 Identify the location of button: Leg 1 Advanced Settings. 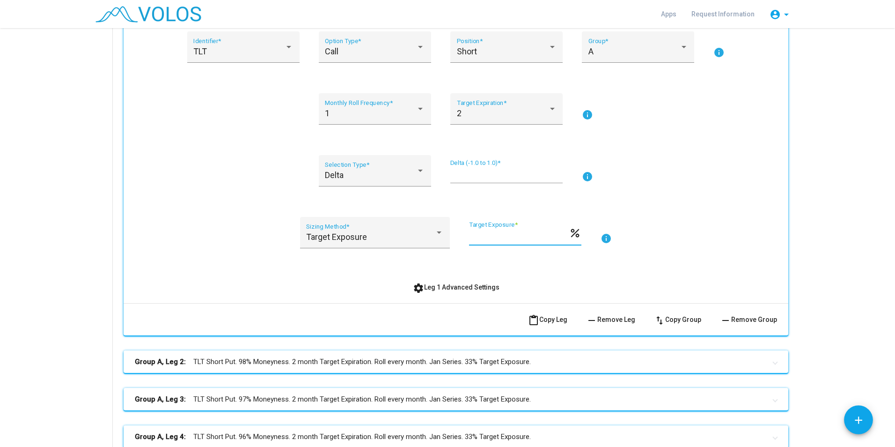
(456, 287).